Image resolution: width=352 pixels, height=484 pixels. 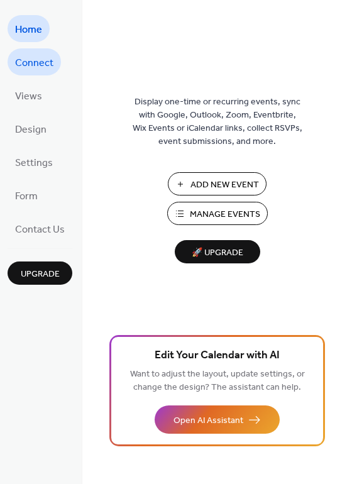 I want to click on span: Edit Your Calendar with AI, so click(x=217, y=356).